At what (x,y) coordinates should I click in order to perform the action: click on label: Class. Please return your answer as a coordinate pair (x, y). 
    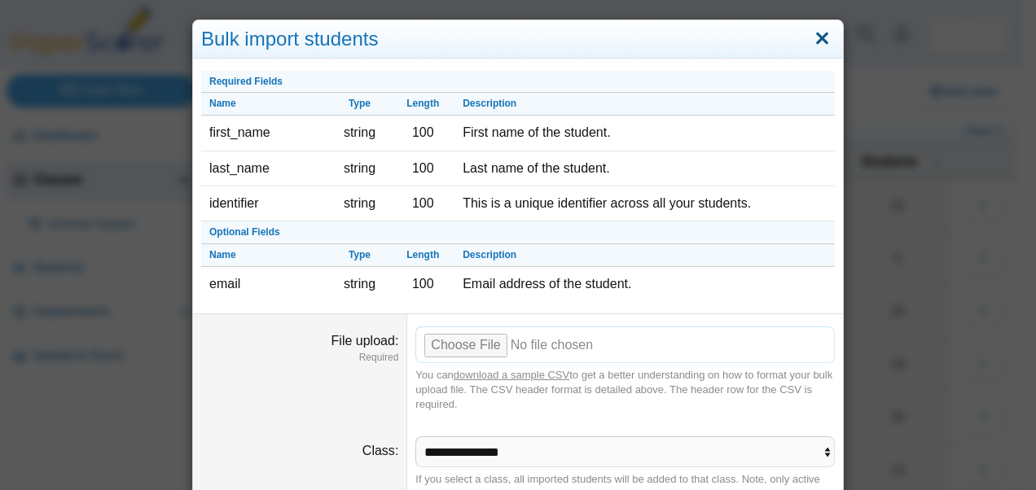
    Looking at the image, I should click on (380, 450).